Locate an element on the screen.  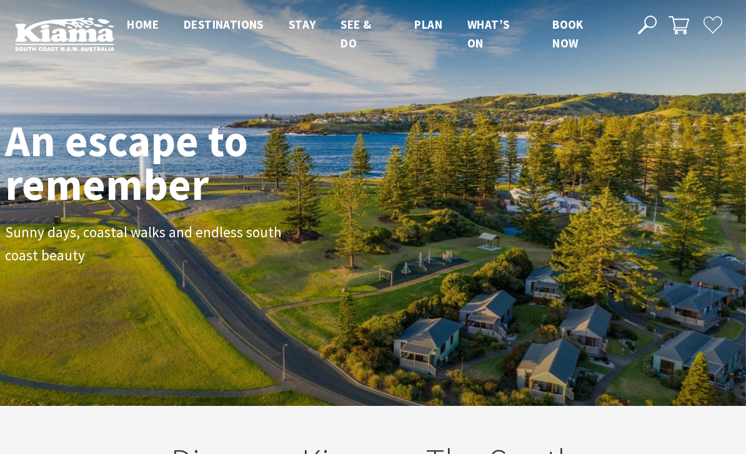
span: See & Do is located at coordinates (356, 34).